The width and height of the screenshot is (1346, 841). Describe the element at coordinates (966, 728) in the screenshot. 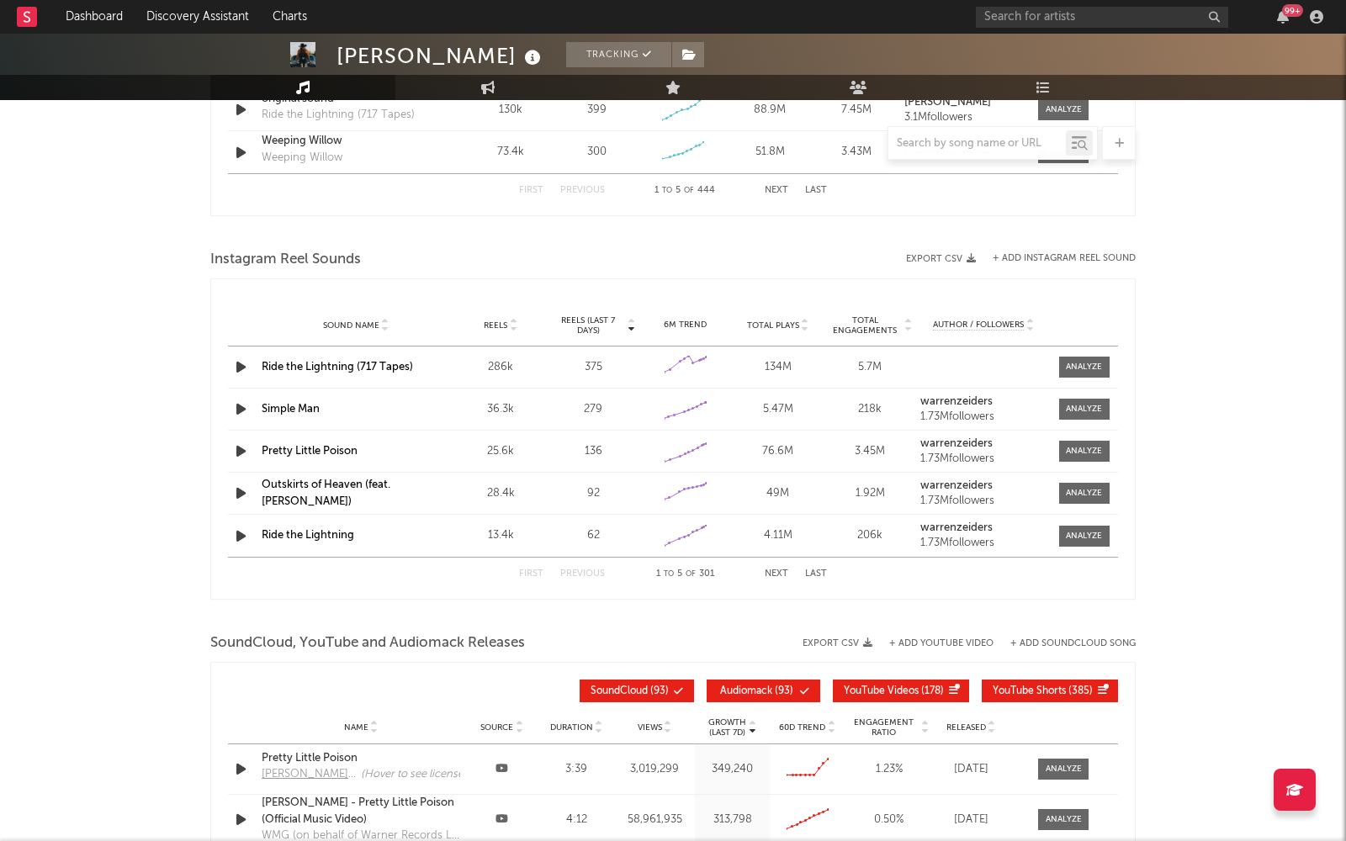

I see `span: Released` at that location.